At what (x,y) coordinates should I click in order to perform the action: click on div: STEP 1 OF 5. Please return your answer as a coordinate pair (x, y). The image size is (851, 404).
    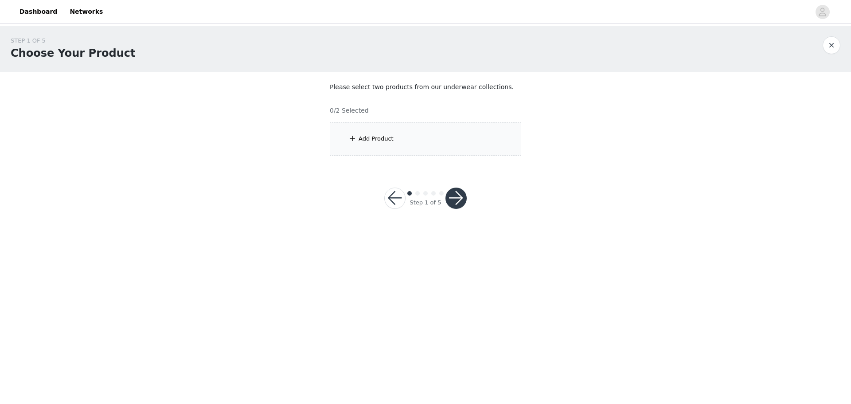
    Looking at the image, I should click on (73, 41).